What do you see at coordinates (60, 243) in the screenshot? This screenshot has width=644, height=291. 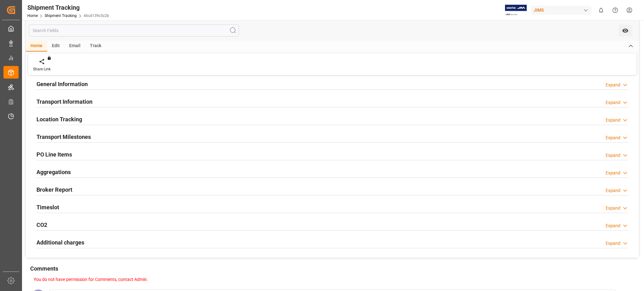 I see `h2: Additional charges` at bounding box center [60, 243].